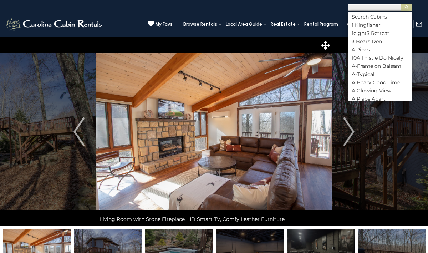 The width and height of the screenshot is (428, 253). I want to click on li: Search Cabins, so click(379, 17).